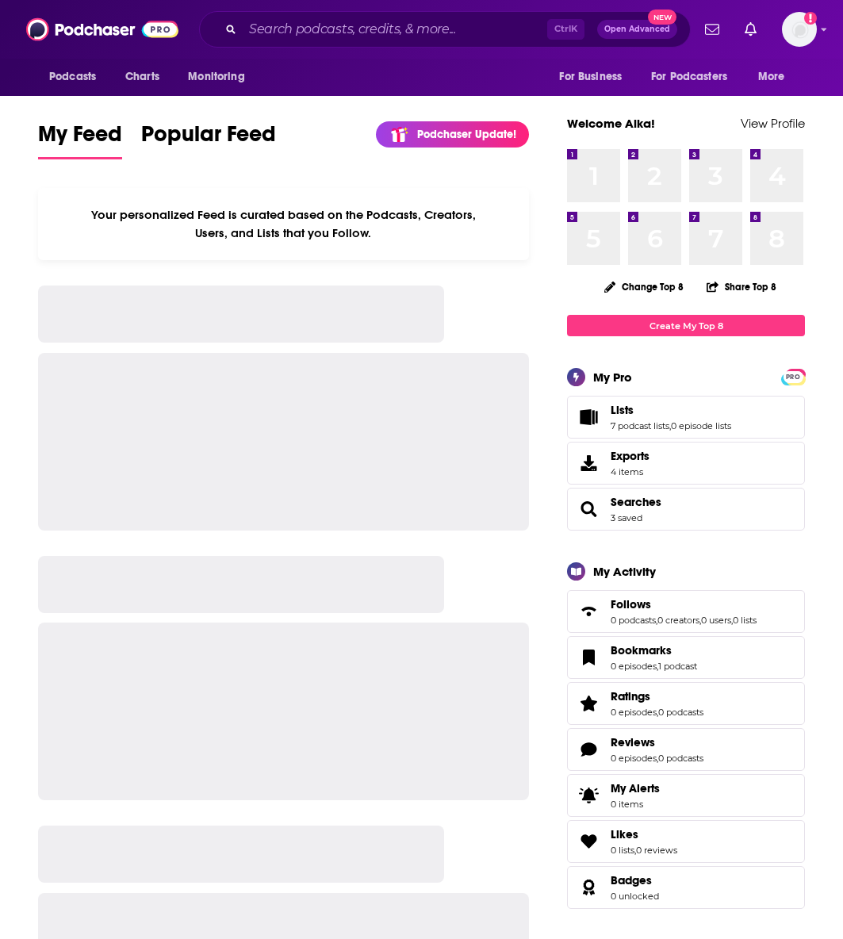 This screenshot has height=939, width=843. Describe the element at coordinates (677, 666) in the screenshot. I see `a: 1 podcast` at that location.